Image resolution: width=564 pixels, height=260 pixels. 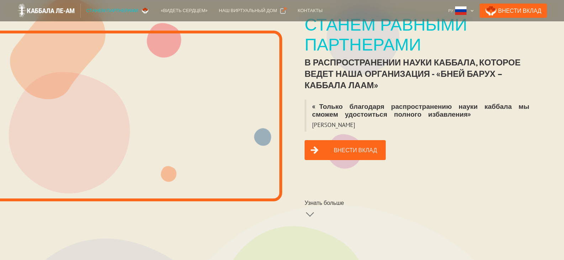 What do you see at coordinates (423, 110) in the screenshot?
I see `blockquote: «Только благодаря распространению науки каббала мы сможем удостоиться полного избавления»` at bounding box center [423, 110].